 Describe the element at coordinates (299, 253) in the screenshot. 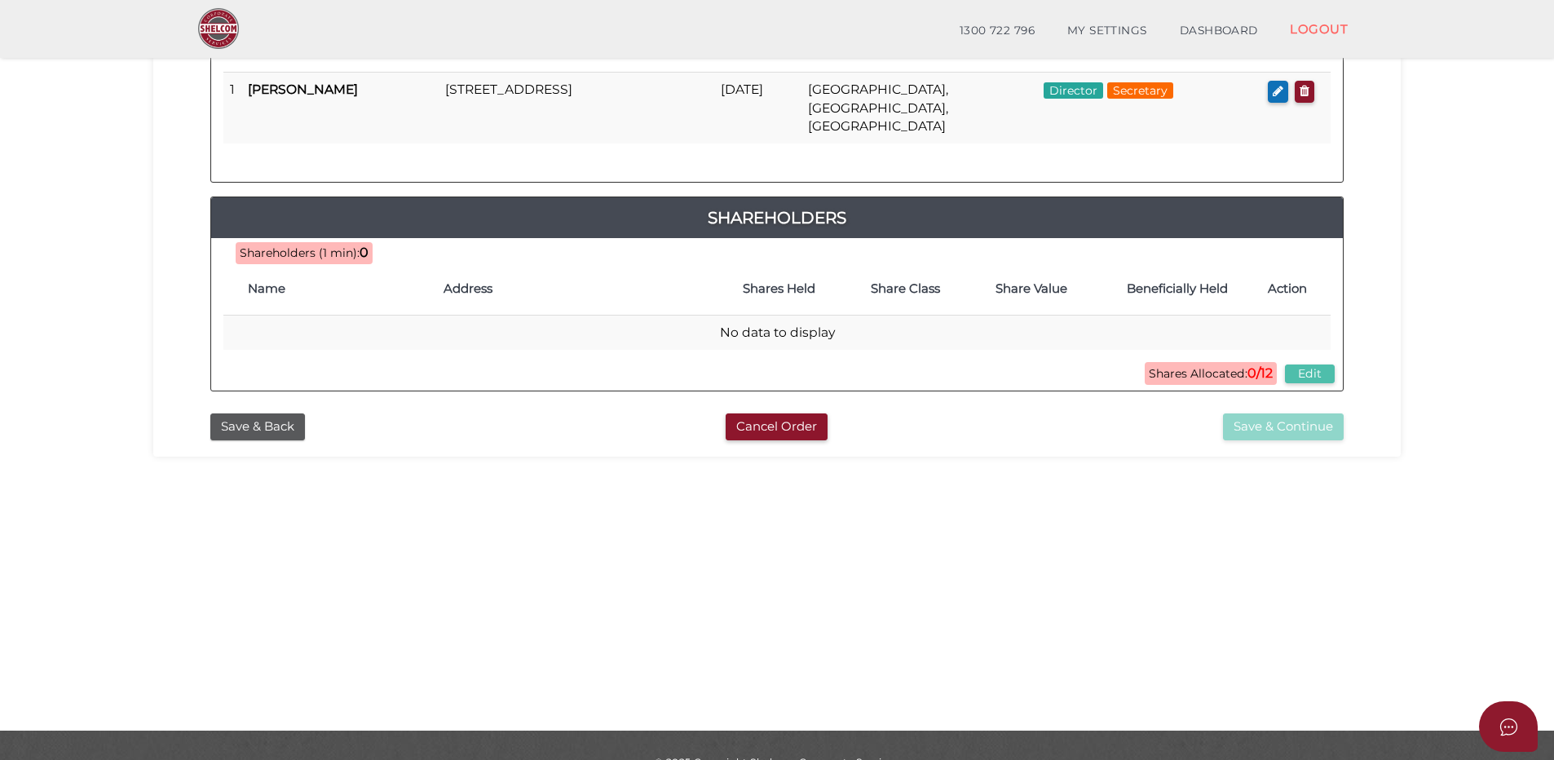

I see `span: Shareholders (1 min):` at that location.